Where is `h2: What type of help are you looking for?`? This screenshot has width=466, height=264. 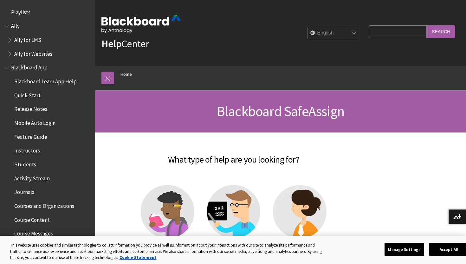 h2: What type of help are you looking for? is located at coordinates (234, 156).